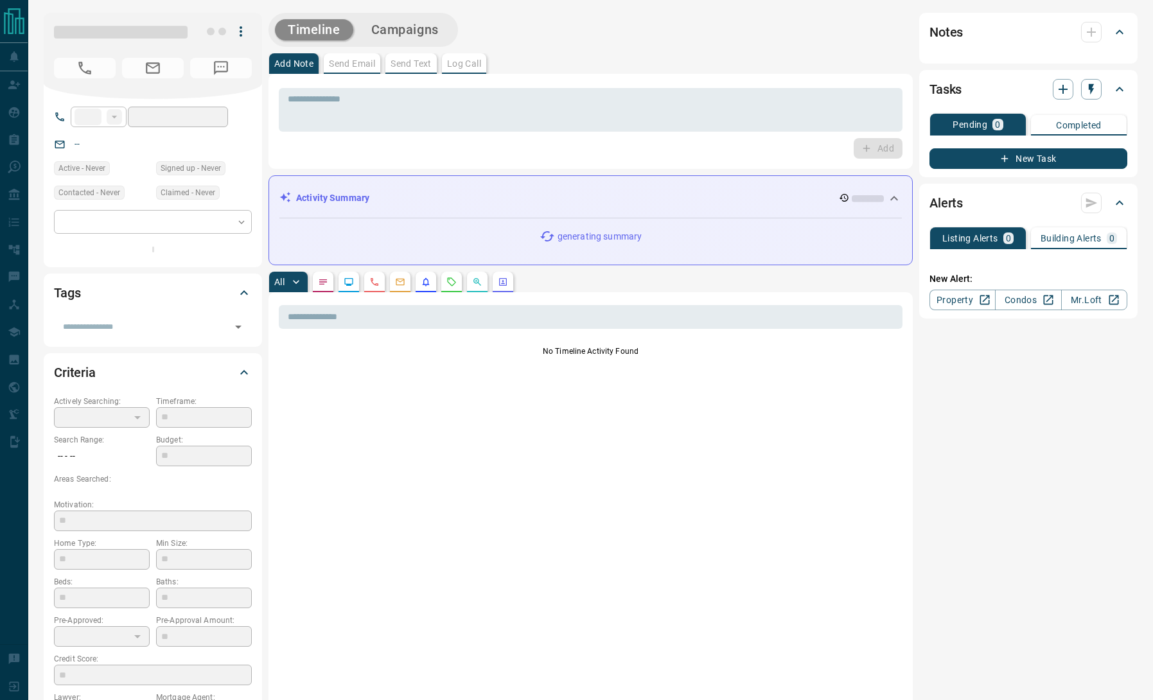 The image size is (1153, 700). What do you see at coordinates (374, 282) in the screenshot?
I see `svg: Calls` at bounding box center [374, 282].